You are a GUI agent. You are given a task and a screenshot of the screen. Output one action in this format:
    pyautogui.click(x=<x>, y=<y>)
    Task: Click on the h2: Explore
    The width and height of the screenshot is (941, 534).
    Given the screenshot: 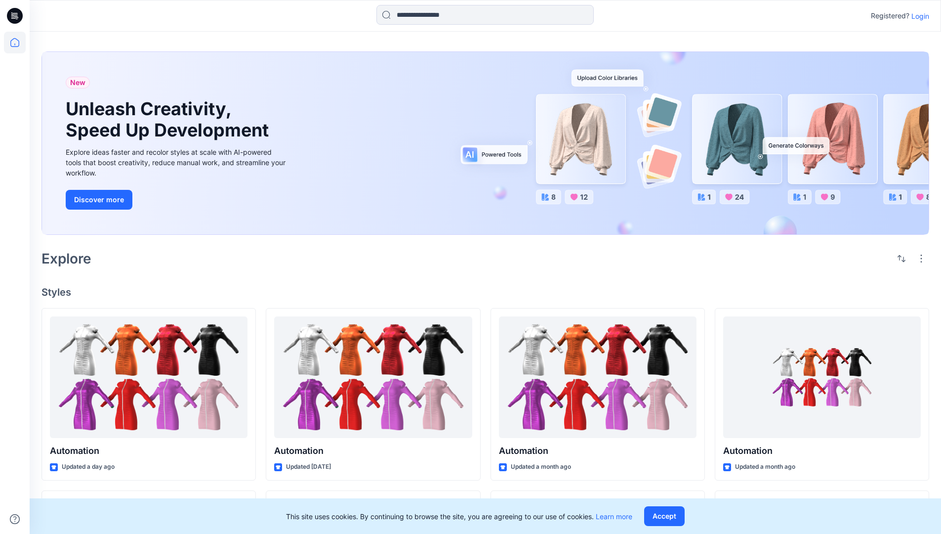 What is the action you would take?
    pyautogui.click(x=66, y=258)
    